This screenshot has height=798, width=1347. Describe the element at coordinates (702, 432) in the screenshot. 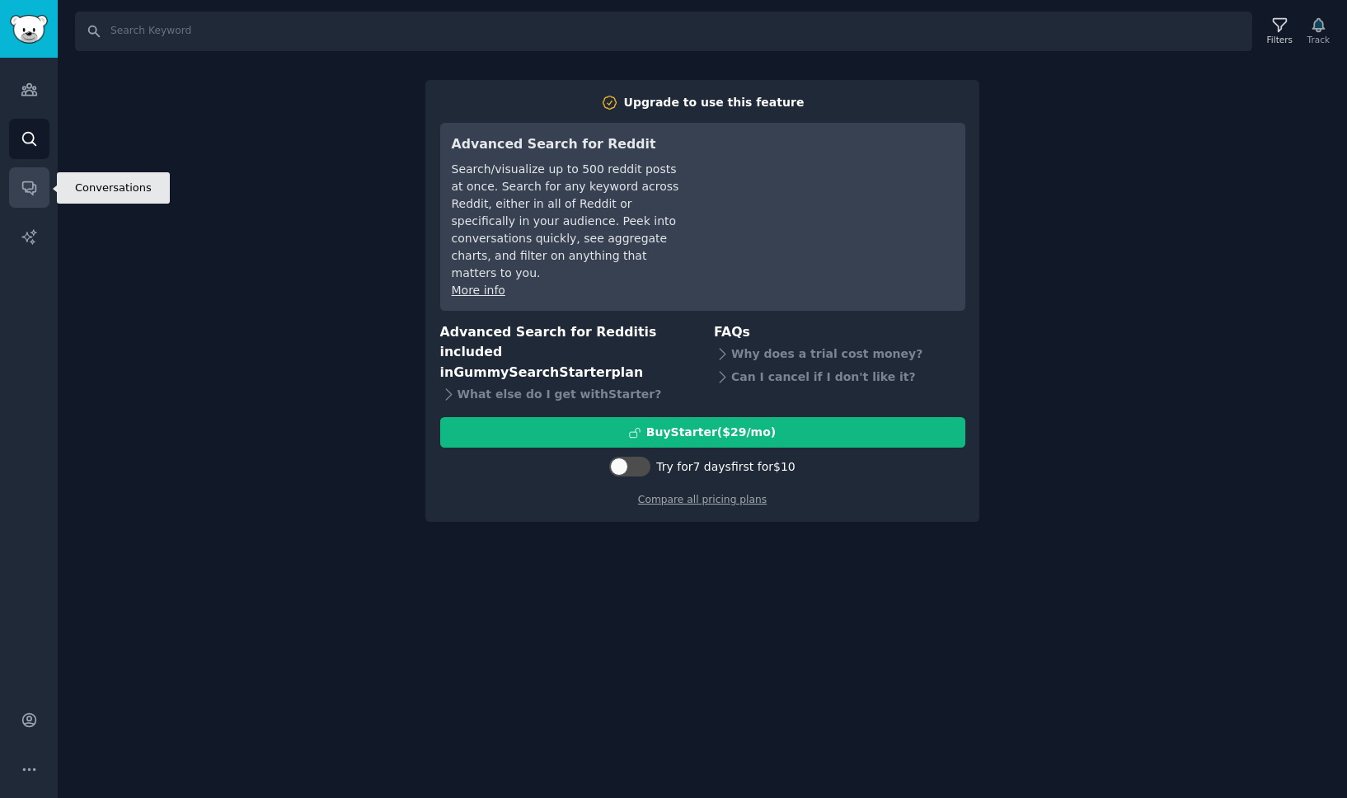

I see `button: BuyStarter($29/mo)` at that location.